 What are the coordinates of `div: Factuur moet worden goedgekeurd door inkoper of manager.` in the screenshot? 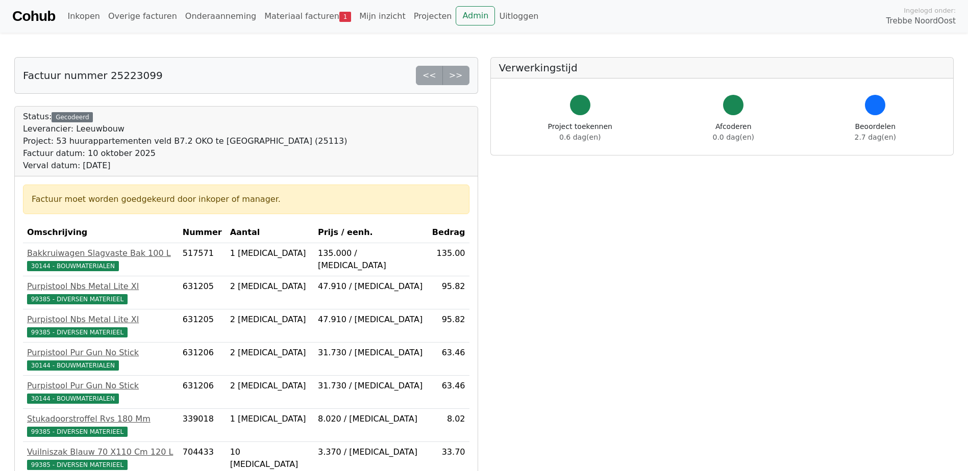 It's located at (246, 199).